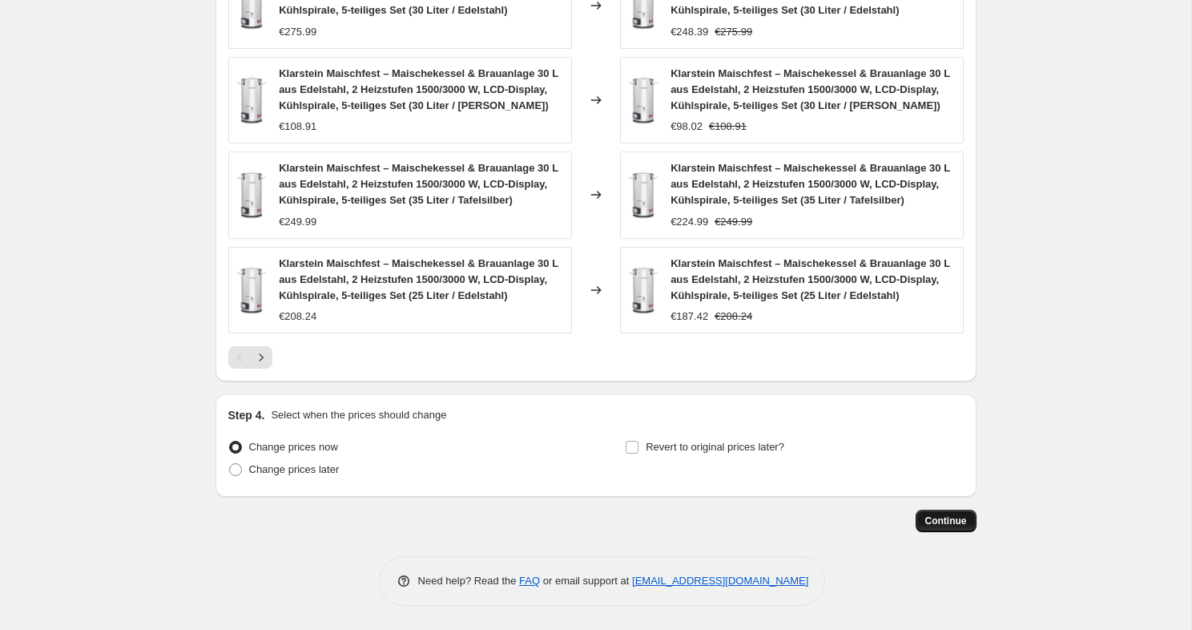 The height and width of the screenshot is (630, 1192). I want to click on div: €275.99, so click(297, 32).